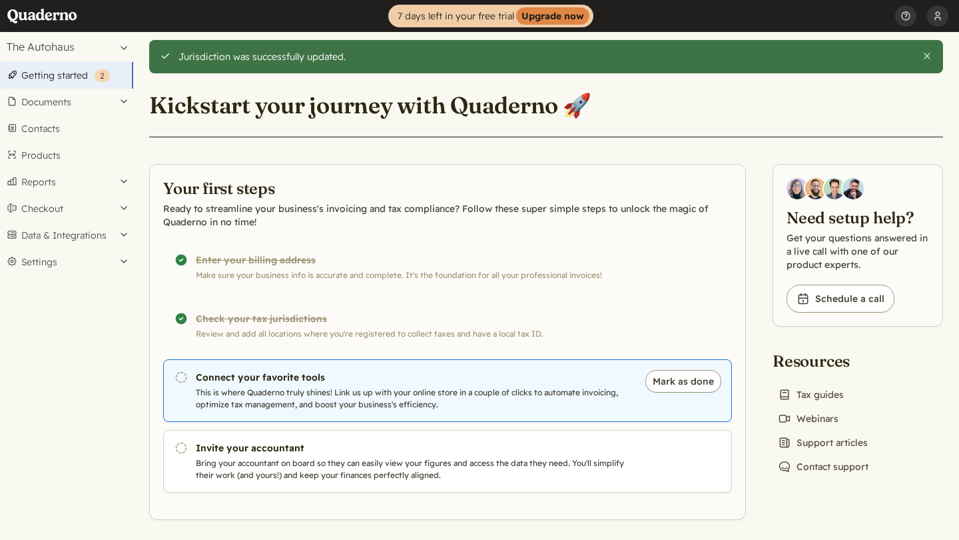  What do you see at coordinates (102, 75) in the screenshot?
I see `span: 2` at bounding box center [102, 75].